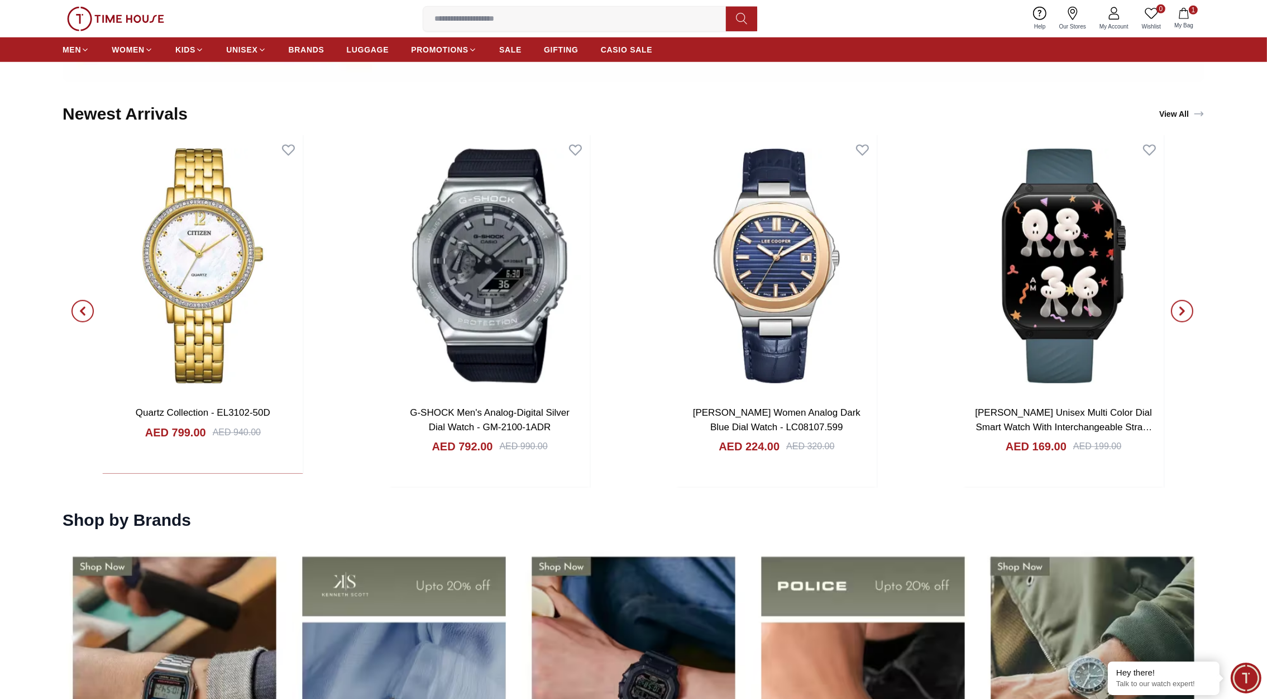  I want to click on span: MEN, so click(71, 50).